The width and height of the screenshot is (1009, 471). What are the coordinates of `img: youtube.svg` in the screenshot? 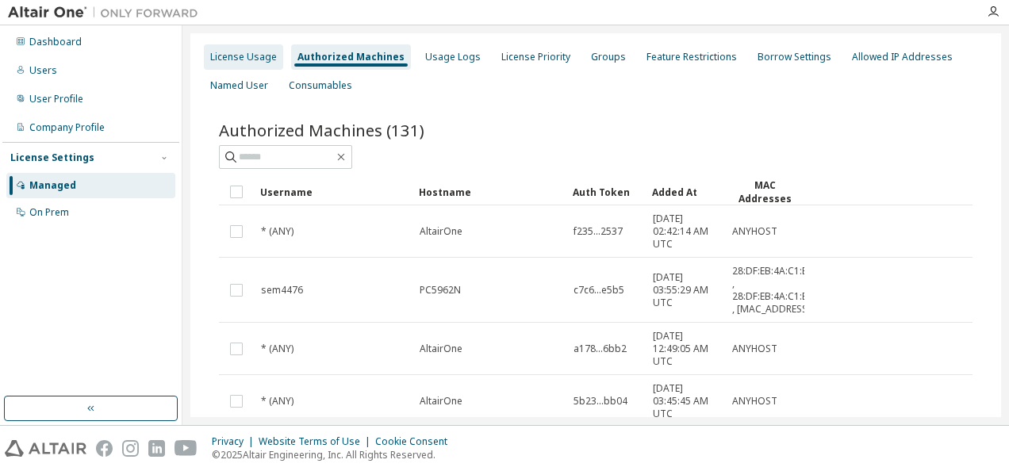 It's located at (186, 448).